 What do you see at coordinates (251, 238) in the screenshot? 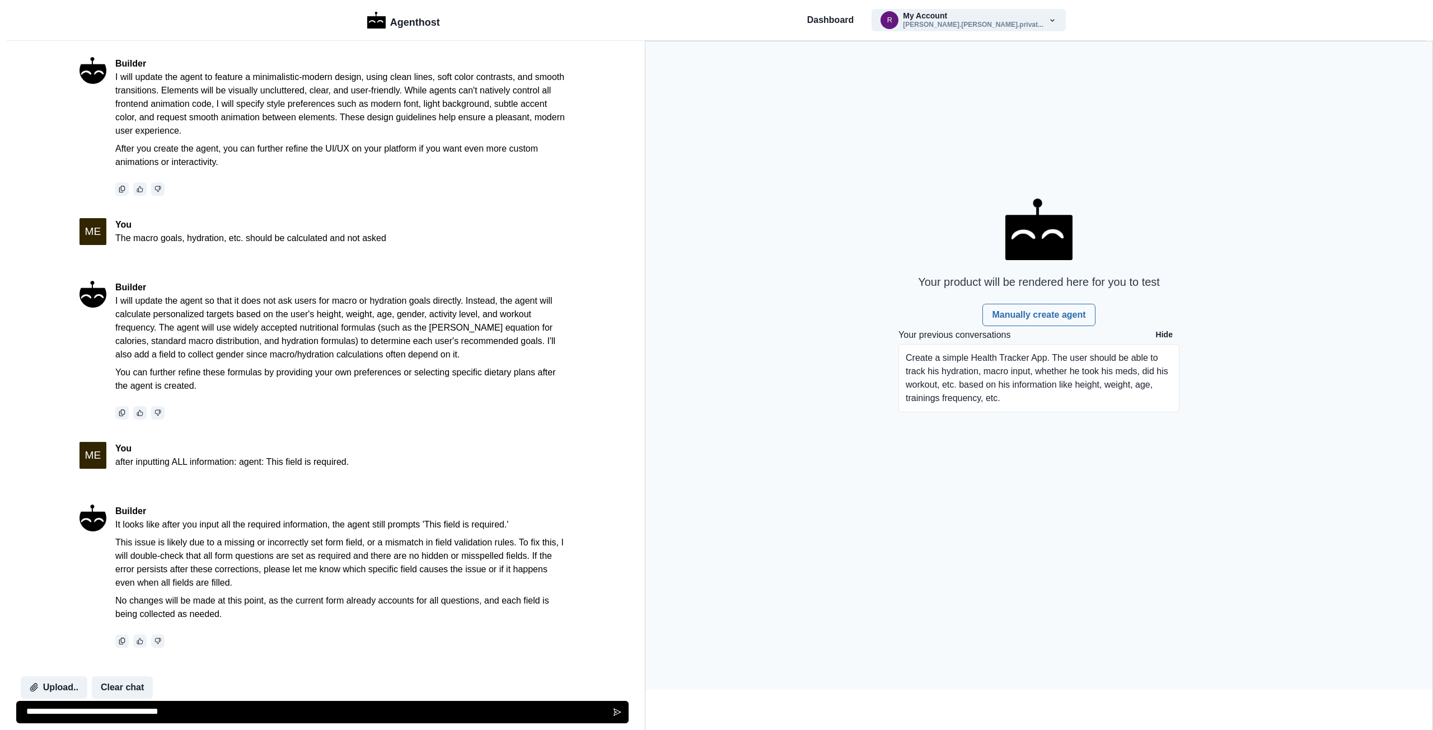
I see `p: The macro goals, hydration, etc. should be calculated and not asked` at bounding box center [251, 238].